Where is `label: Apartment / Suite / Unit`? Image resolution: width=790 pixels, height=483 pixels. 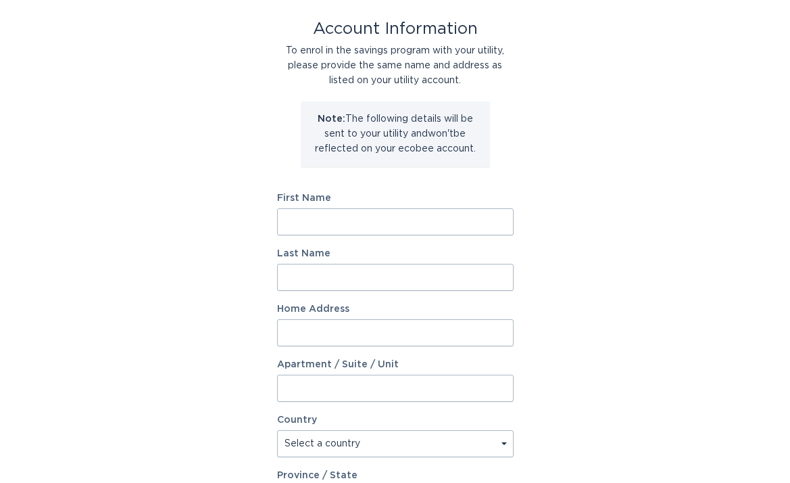 label: Apartment / Suite / Unit is located at coordinates (395, 364).